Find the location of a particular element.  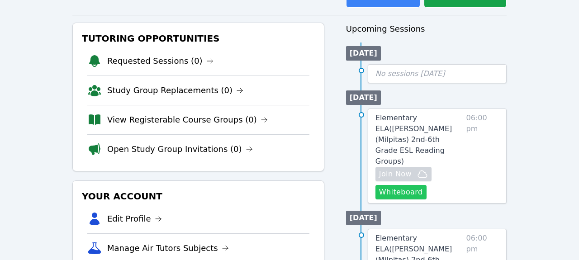

a: View Registerable Course Groups (0) is located at coordinates (187, 120).